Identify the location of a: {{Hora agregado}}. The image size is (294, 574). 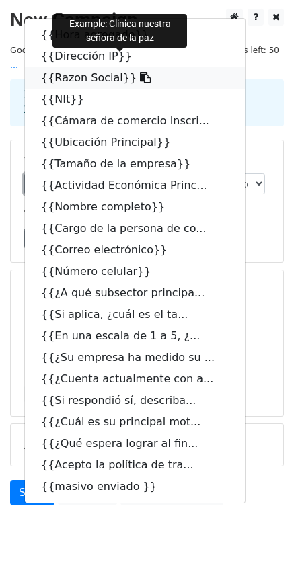
(134, 35).